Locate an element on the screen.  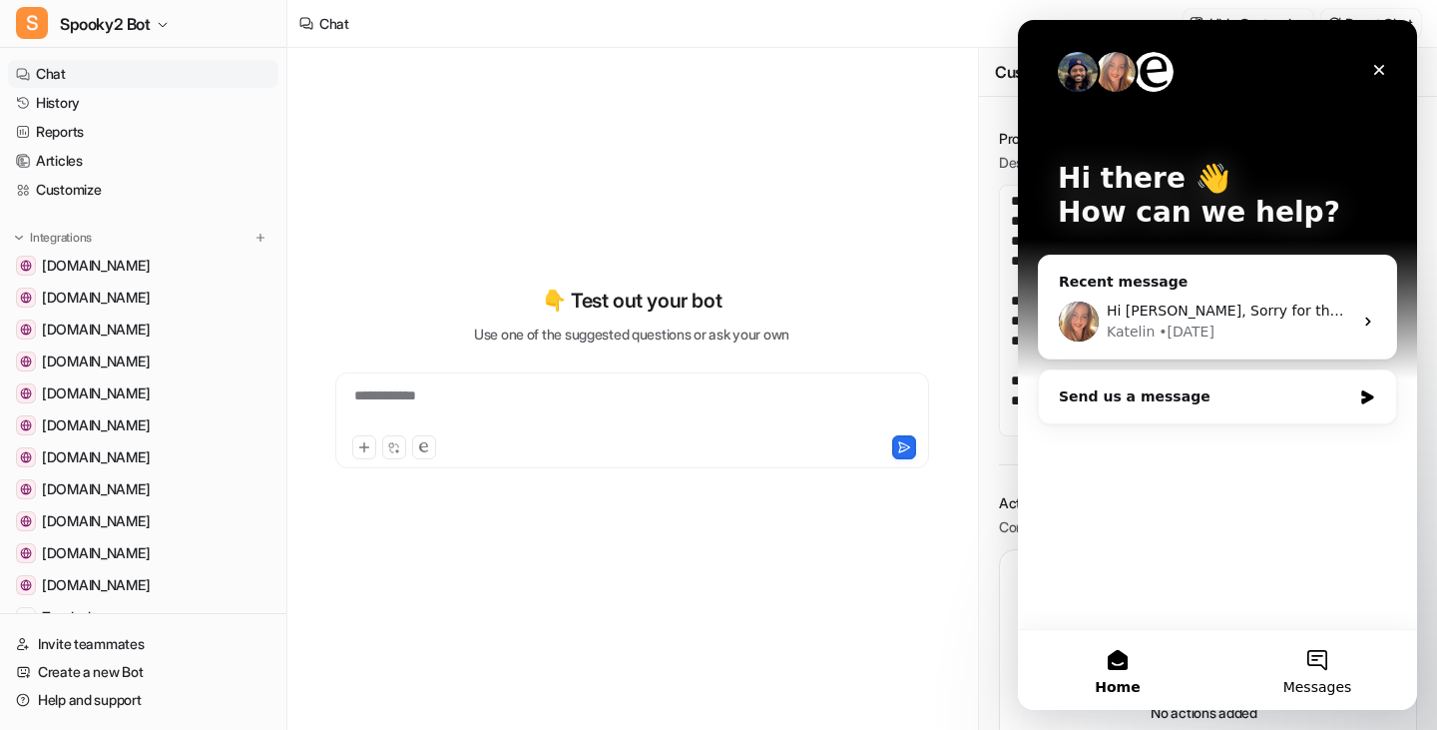
p: Hi there 👋 is located at coordinates (200, 159).